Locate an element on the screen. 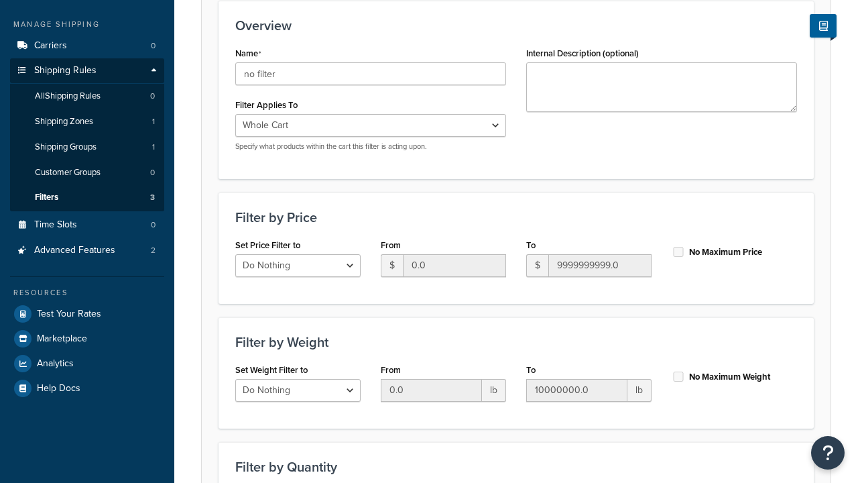 The image size is (858, 483). h3: Filter by Price is located at coordinates (516, 217).